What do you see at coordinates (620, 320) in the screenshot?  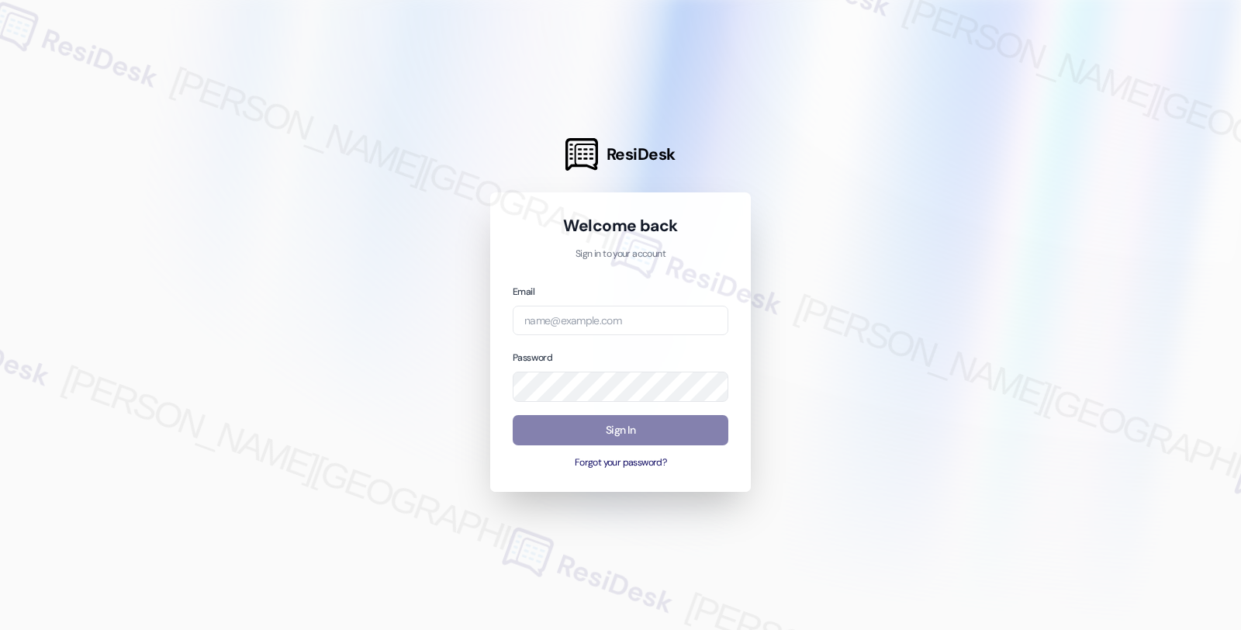 I see `input: name@example.com` at bounding box center [620, 320].